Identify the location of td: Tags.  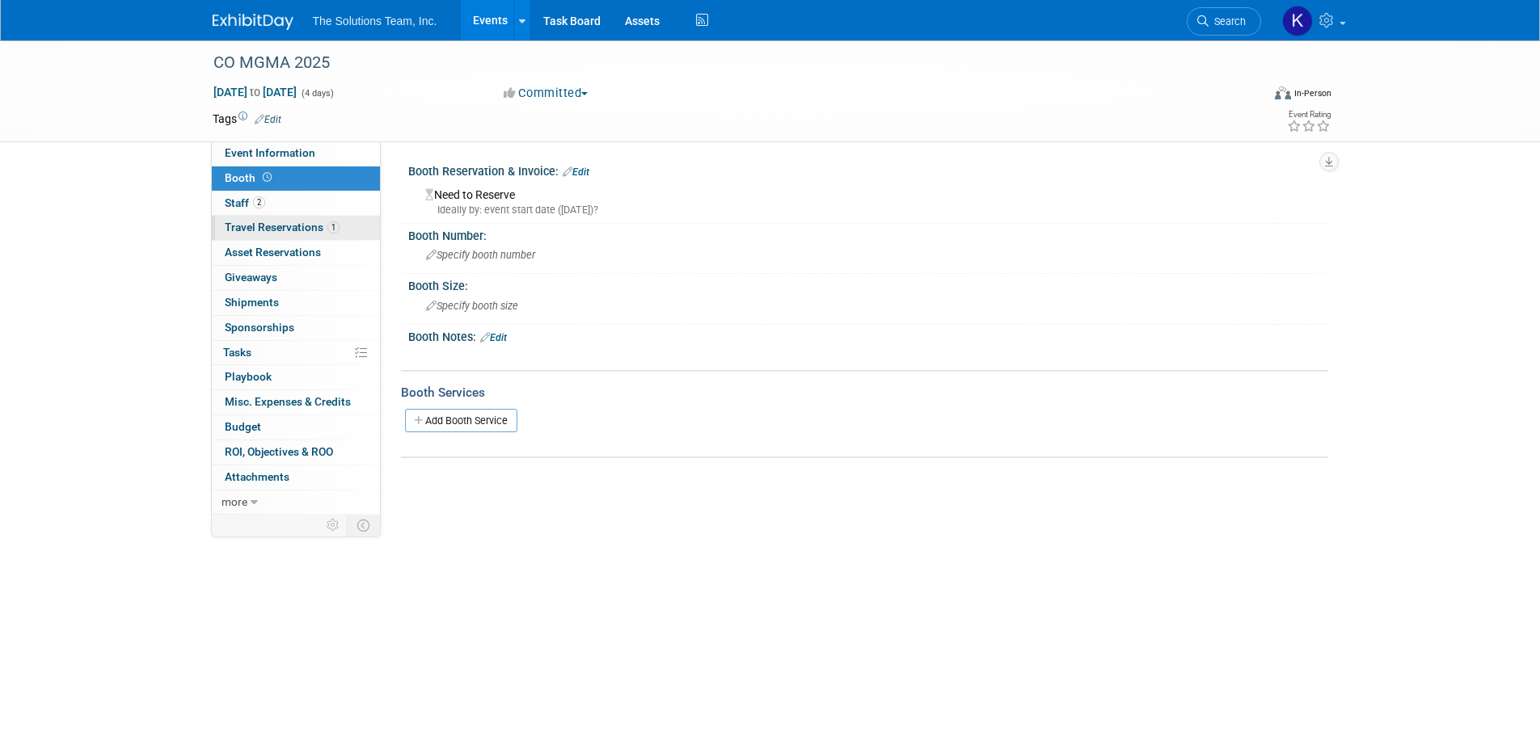
(247, 119).